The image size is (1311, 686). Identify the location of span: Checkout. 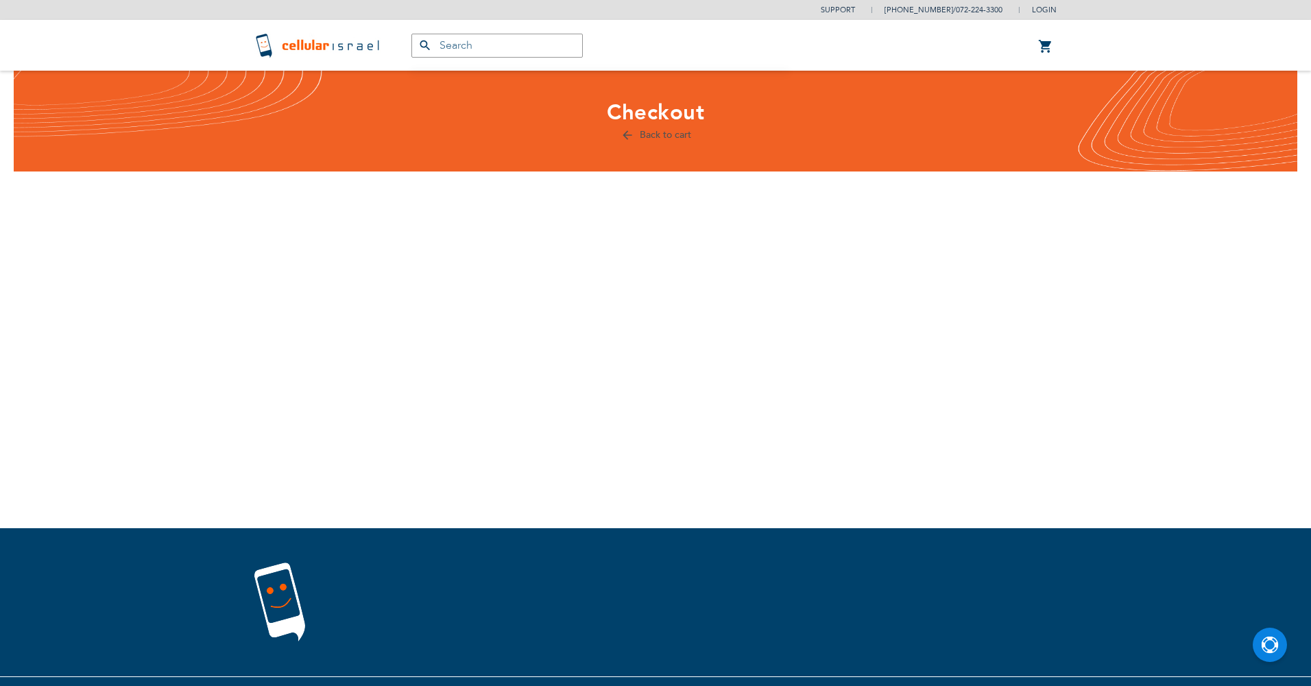
(655, 112).